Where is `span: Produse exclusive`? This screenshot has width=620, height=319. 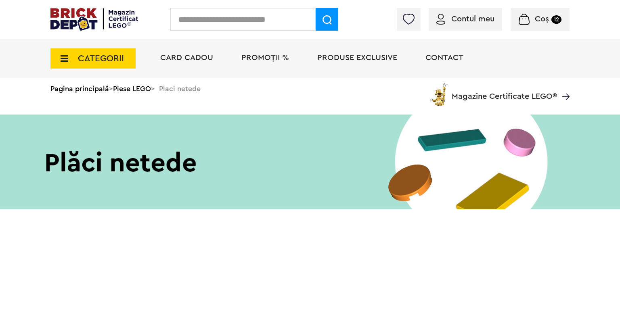 span: Produse exclusive is located at coordinates (357, 58).